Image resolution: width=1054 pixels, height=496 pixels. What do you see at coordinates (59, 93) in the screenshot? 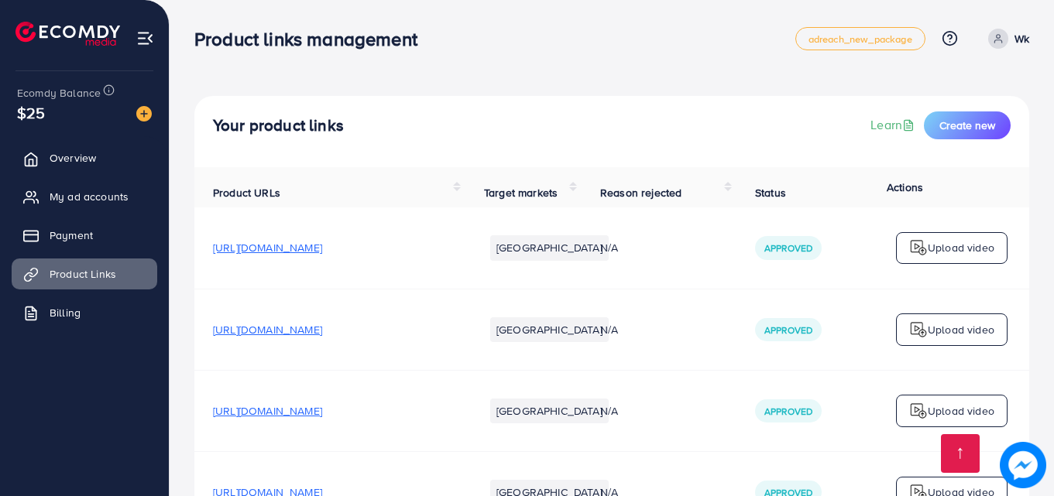
I see `span: Ecomdy Balance` at bounding box center [59, 93].